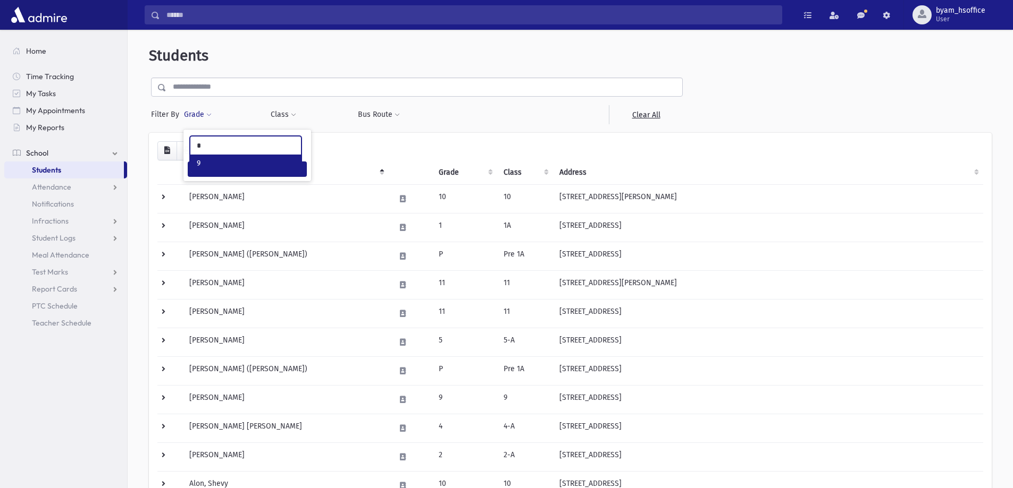 The height and width of the screenshot is (488, 1013). Describe the element at coordinates (37, 153) in the screenshot. I see `span: School` at that location.